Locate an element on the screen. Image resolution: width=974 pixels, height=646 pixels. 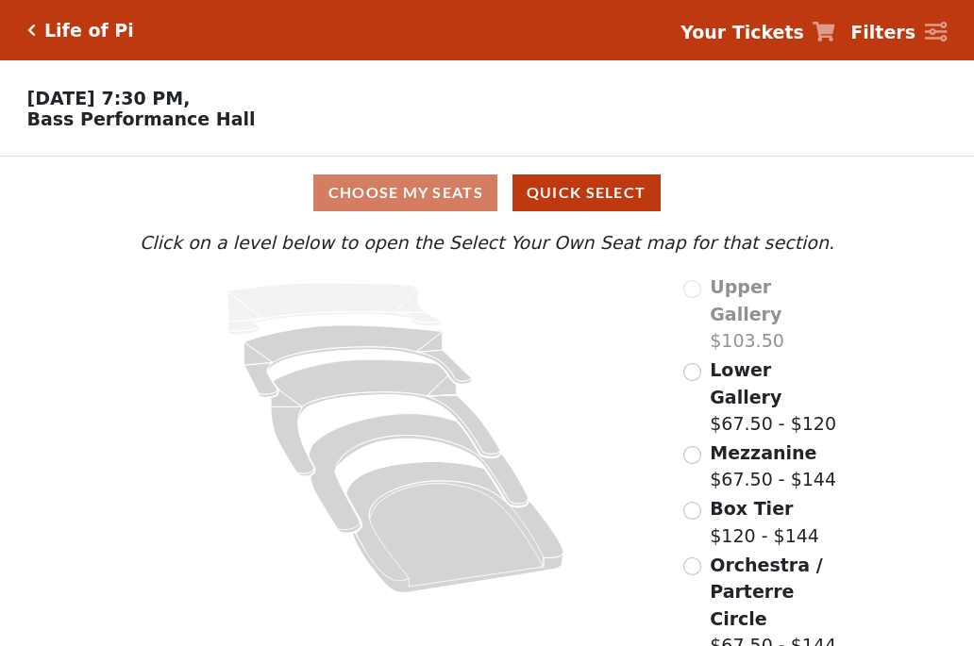
label: $67.50 - $120 is located at coordinates (774, 397).